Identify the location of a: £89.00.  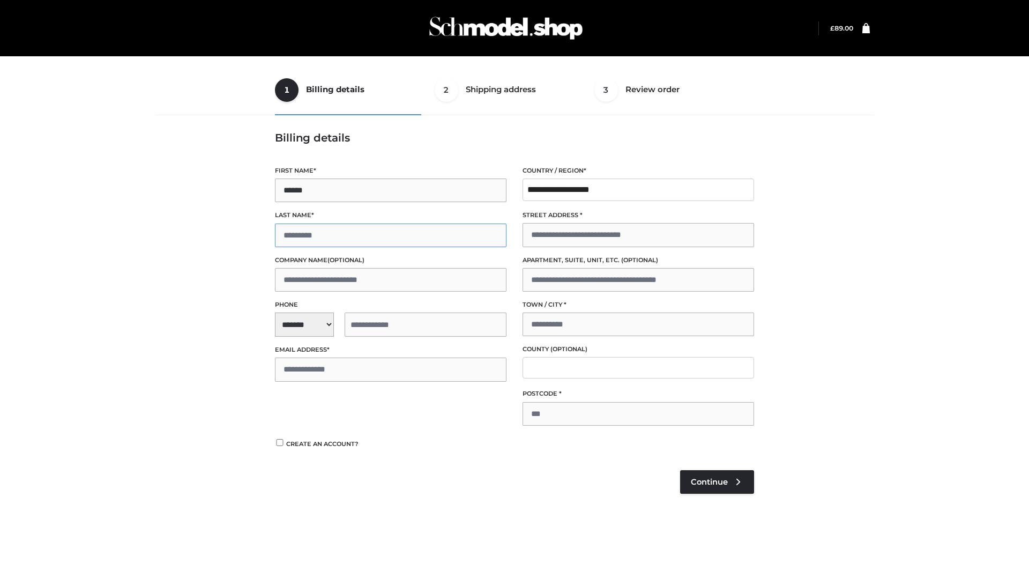
(841, 28).